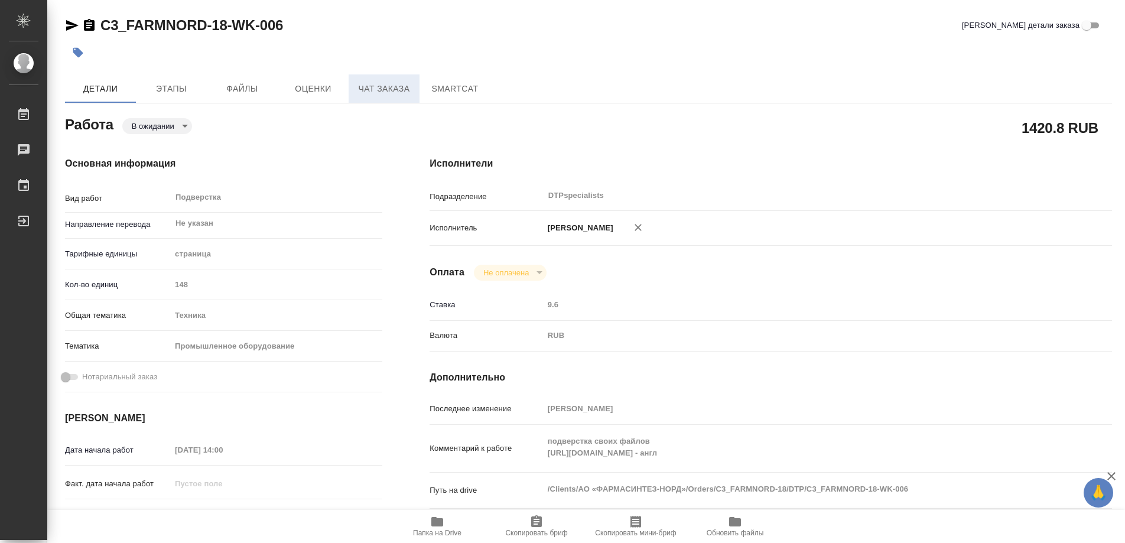  I want to click on p: Валюта, so click(486, 336).